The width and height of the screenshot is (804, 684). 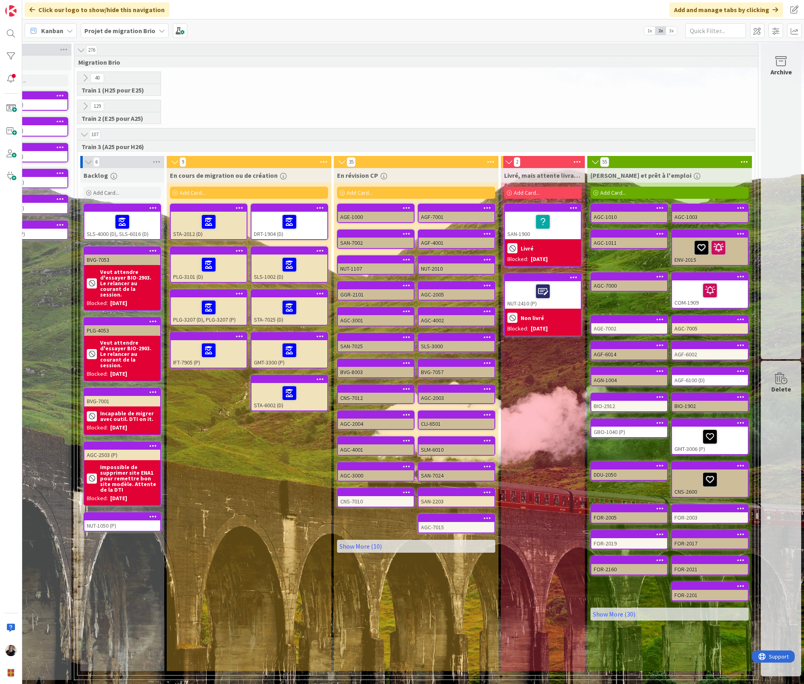 I want to click on div: AGC-2503 (P), so click(x=122, y=455).